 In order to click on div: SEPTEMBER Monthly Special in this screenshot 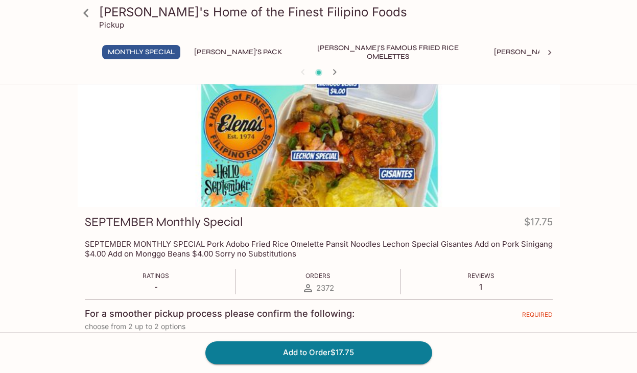, I will do `click(319, 139)`.